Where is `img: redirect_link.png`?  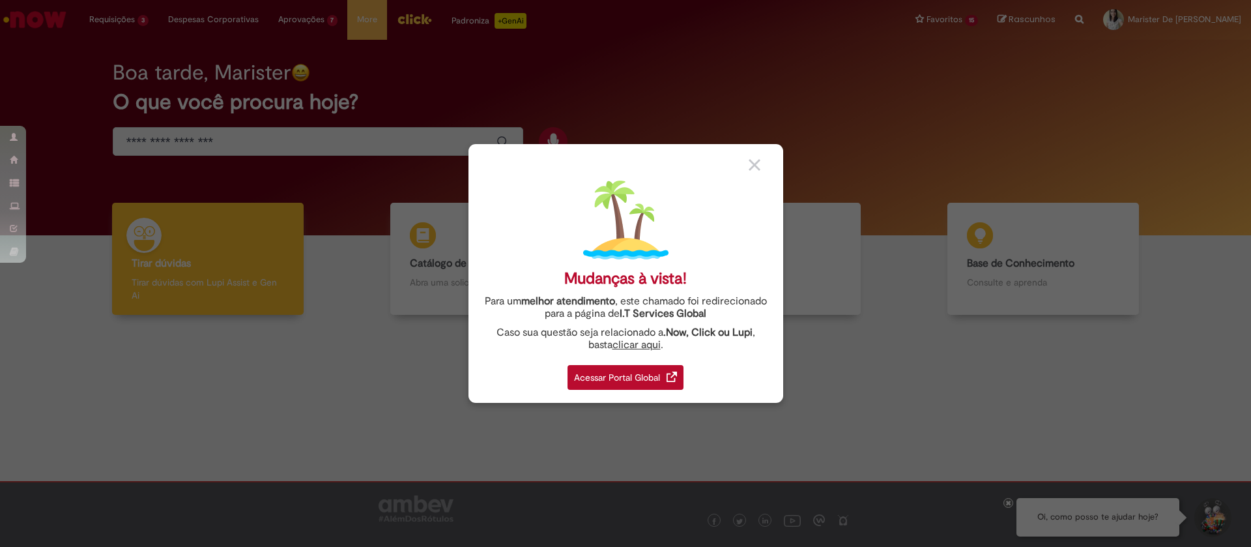
img: redirect_link.png is located at coordinates (672, 377).